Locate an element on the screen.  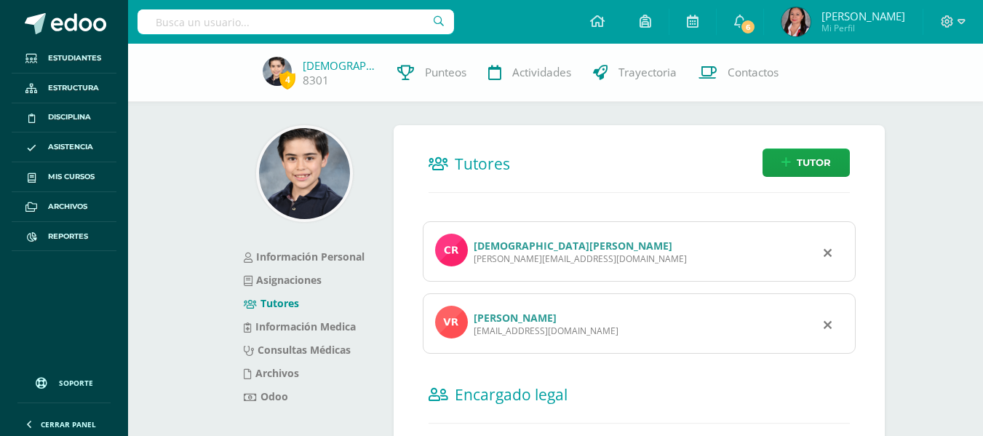
a: Asignaciones is located at coordinates (282, 279).